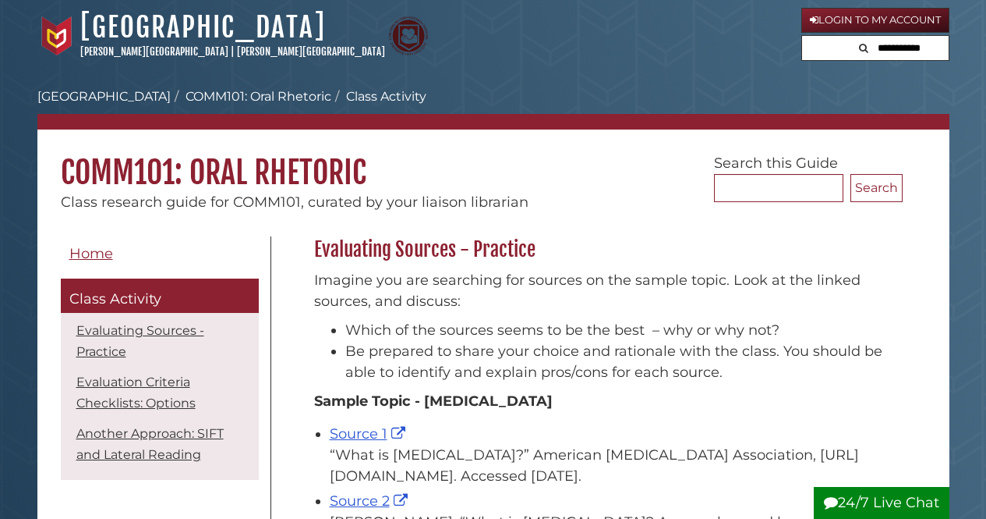 Image resolution: width=986 pixels, height=519 pixels. Describe the element at coordinates (876, 20) in the screenshot. I see `a: Login to My Account` at that location.